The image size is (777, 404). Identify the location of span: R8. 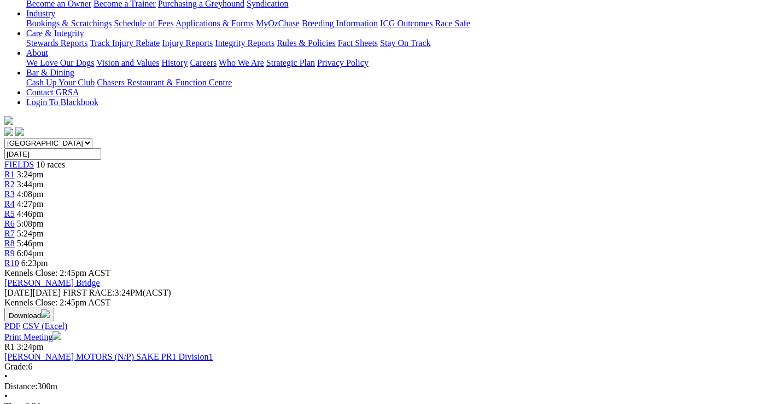
(9, 243).